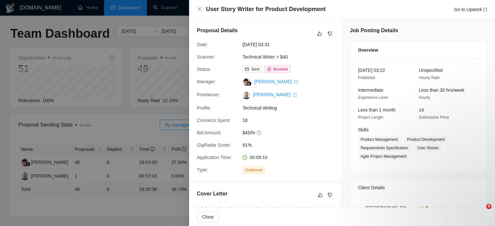 This screenshot has height=226, width=495. What do you see at coordinates (384, 148) in the screenshot?
I see `span: Requirements Specification` at bounding box center [384, 148].